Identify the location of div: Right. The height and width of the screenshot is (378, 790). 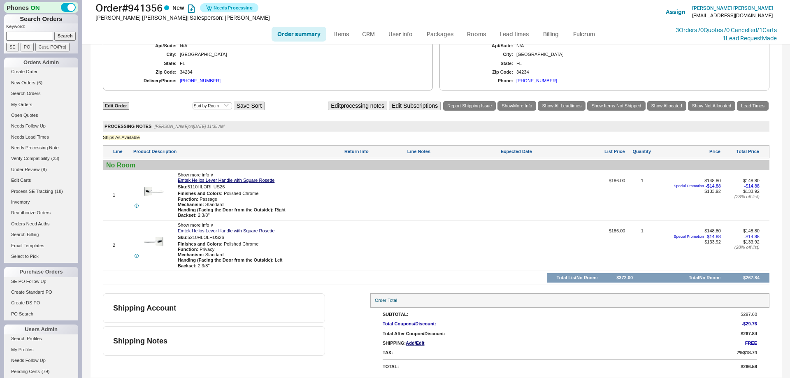
(260, 210).